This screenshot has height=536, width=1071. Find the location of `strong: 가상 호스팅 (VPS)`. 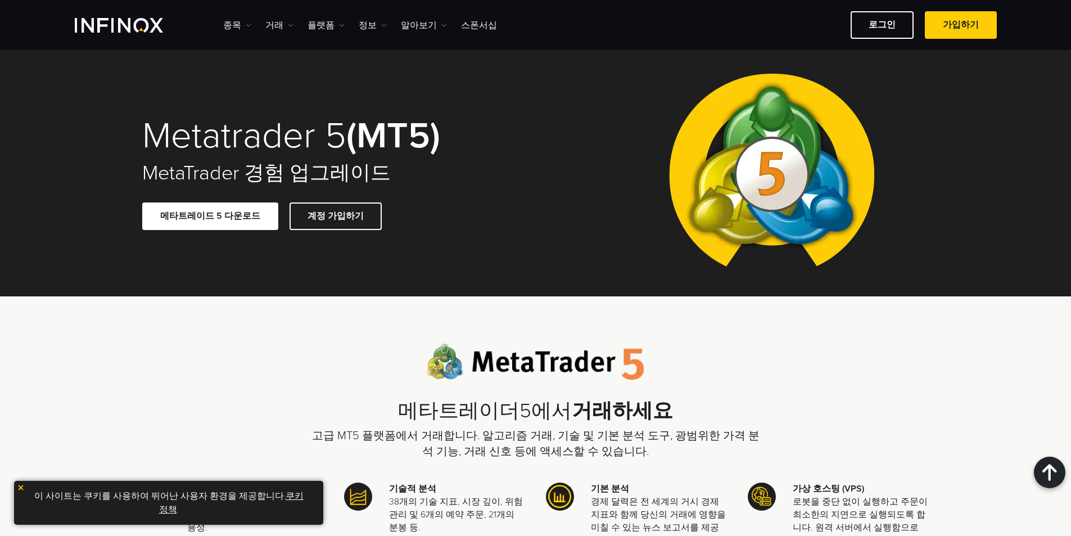

strong: 가상 호스팅 (VPS) is located at coordinates (828, 488).